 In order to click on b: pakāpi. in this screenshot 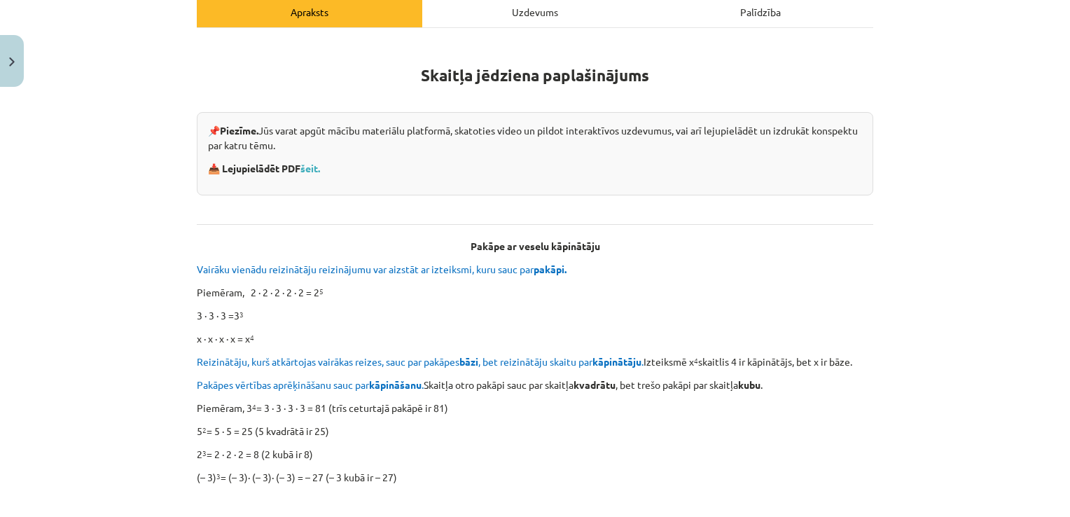, I will do `click(550, 269)`.